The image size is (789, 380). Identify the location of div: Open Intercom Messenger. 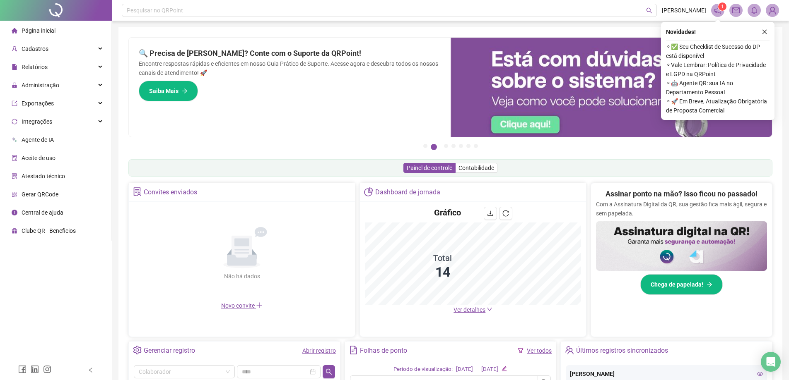
(770, 362).